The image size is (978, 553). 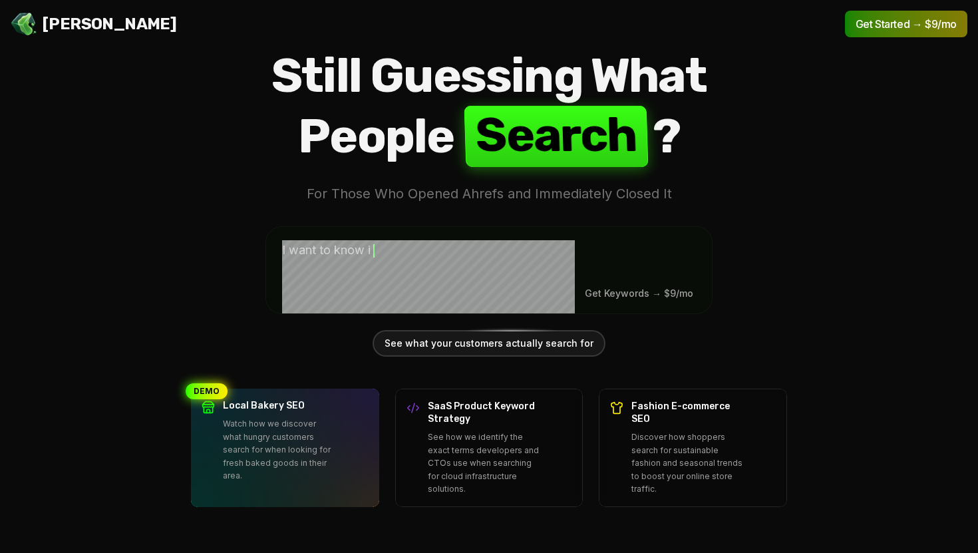 What do you see at coordinates (570, 134) in the screenshot?
I see `span: r` at bounding box center [570, 134].